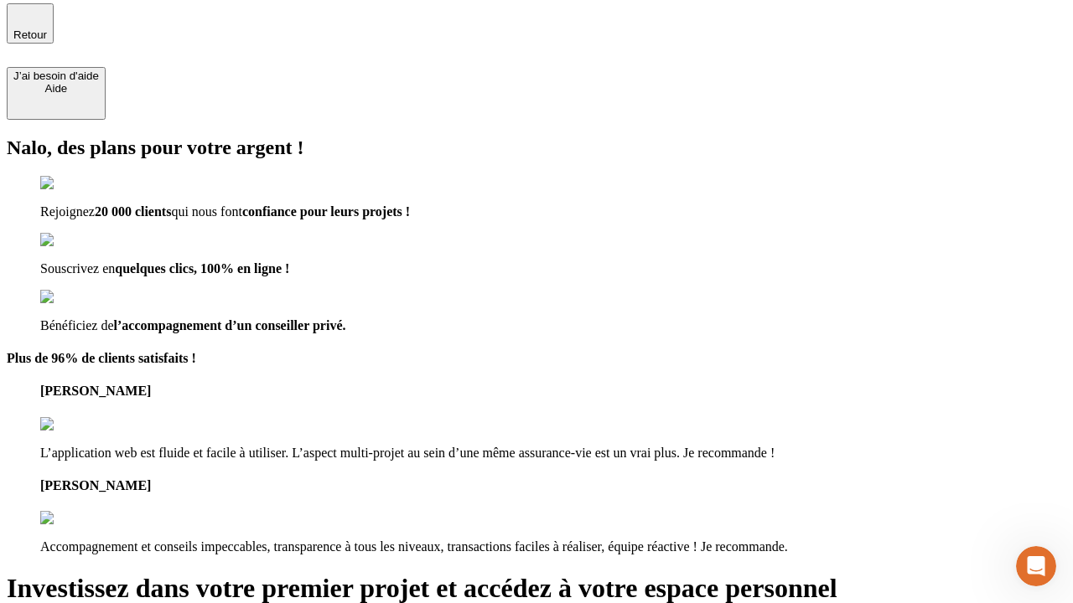 This screenshot has height=603, width=1073. Describe the element at coordinates (77, 268) in the screenshot. I see `span: Souscrivez en` at that location.